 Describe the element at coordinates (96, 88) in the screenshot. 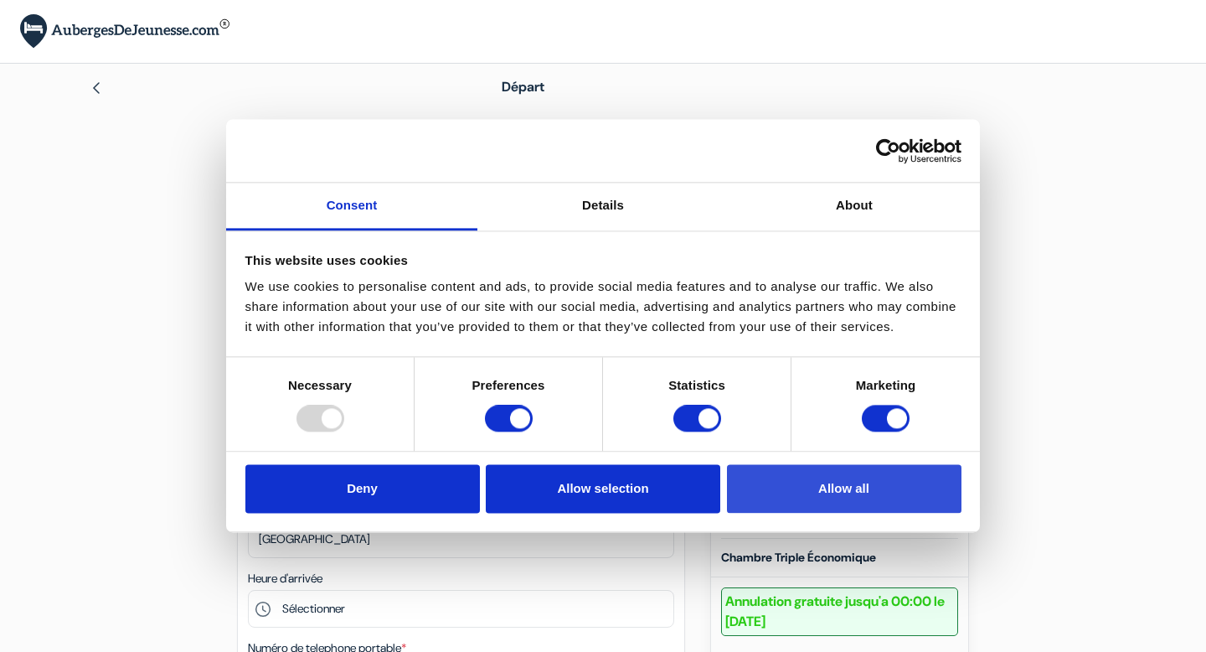

I see `img: left_arrow.svg` at that location.